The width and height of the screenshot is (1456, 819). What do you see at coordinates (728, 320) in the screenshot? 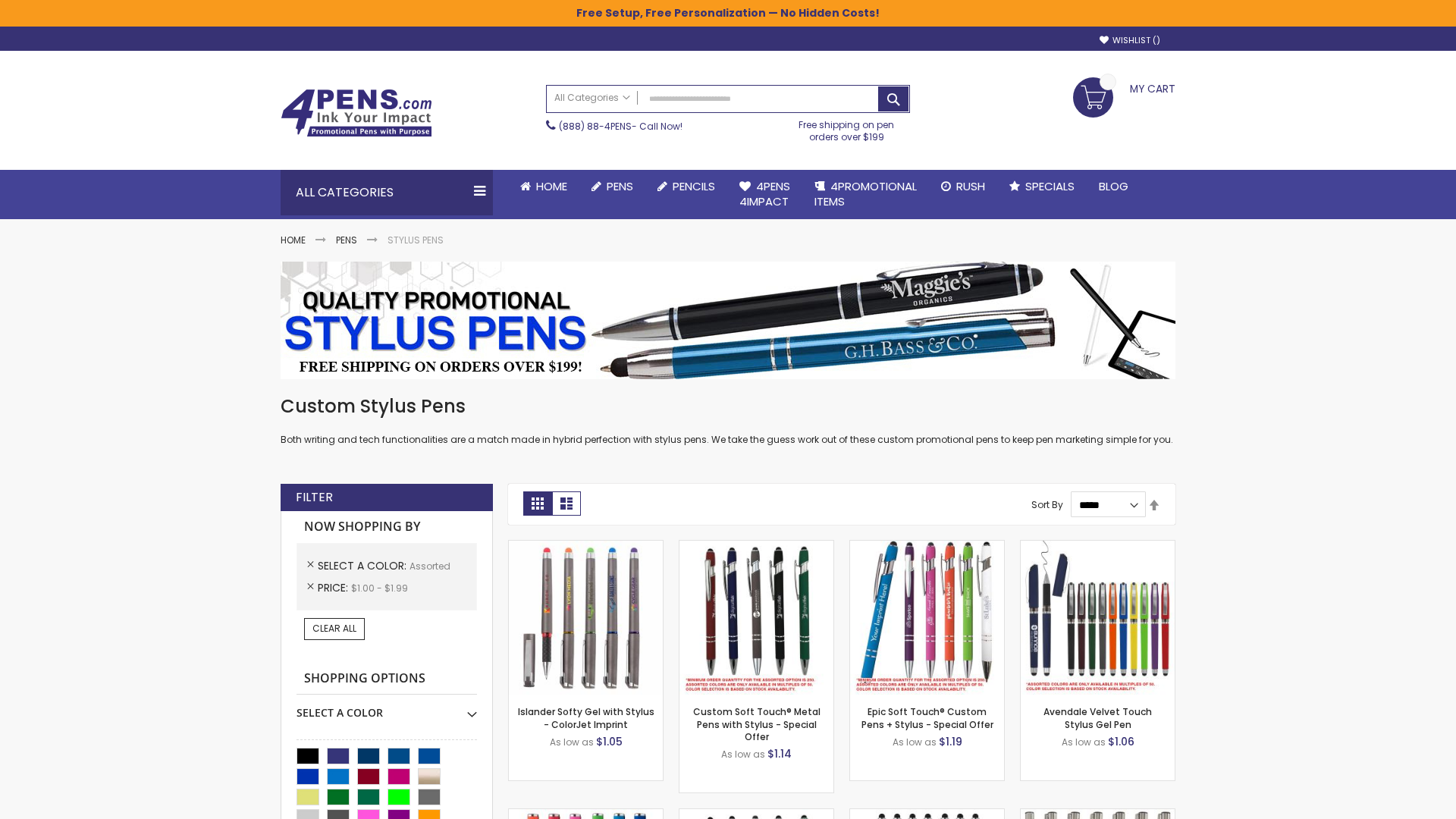
I see `img: Stylus Pens` at bounding box center [728, 320].